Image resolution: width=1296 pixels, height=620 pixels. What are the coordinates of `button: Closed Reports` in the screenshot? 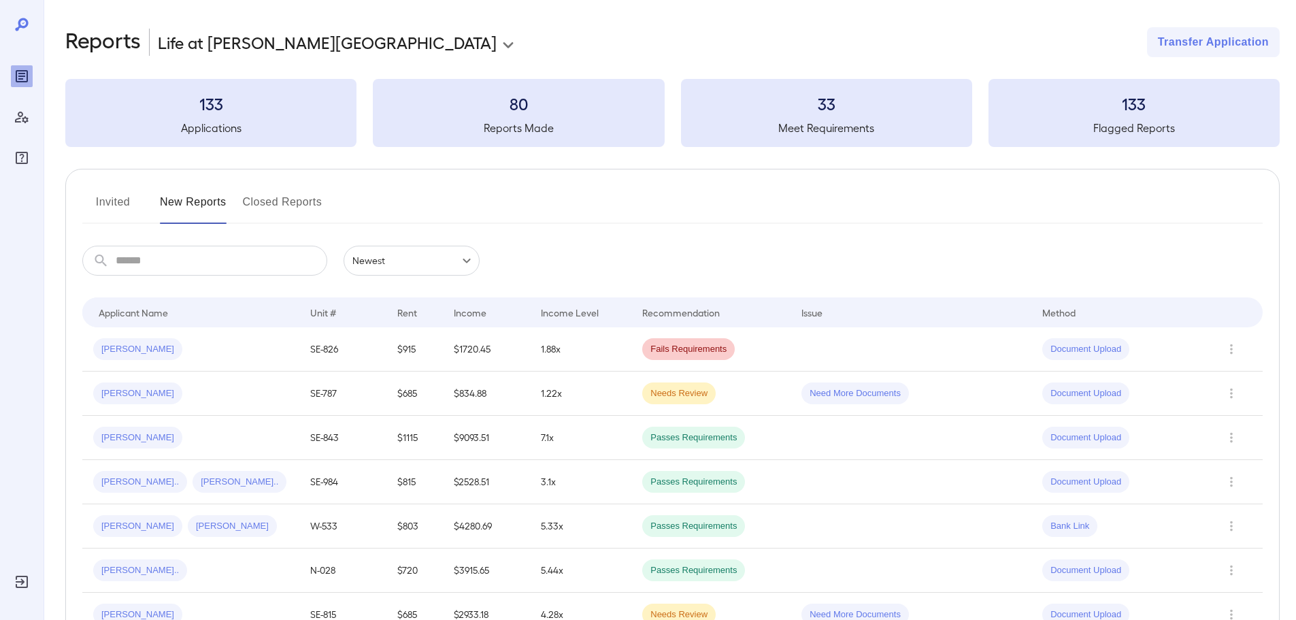 It's located at (282, 207).